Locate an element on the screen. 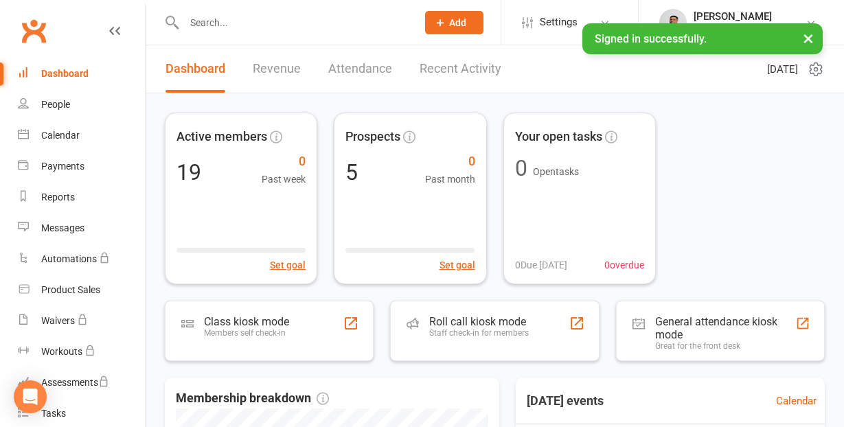 The height and width of the screenshot is (427, 844). div: 0 is located at coordinates (521, 168).